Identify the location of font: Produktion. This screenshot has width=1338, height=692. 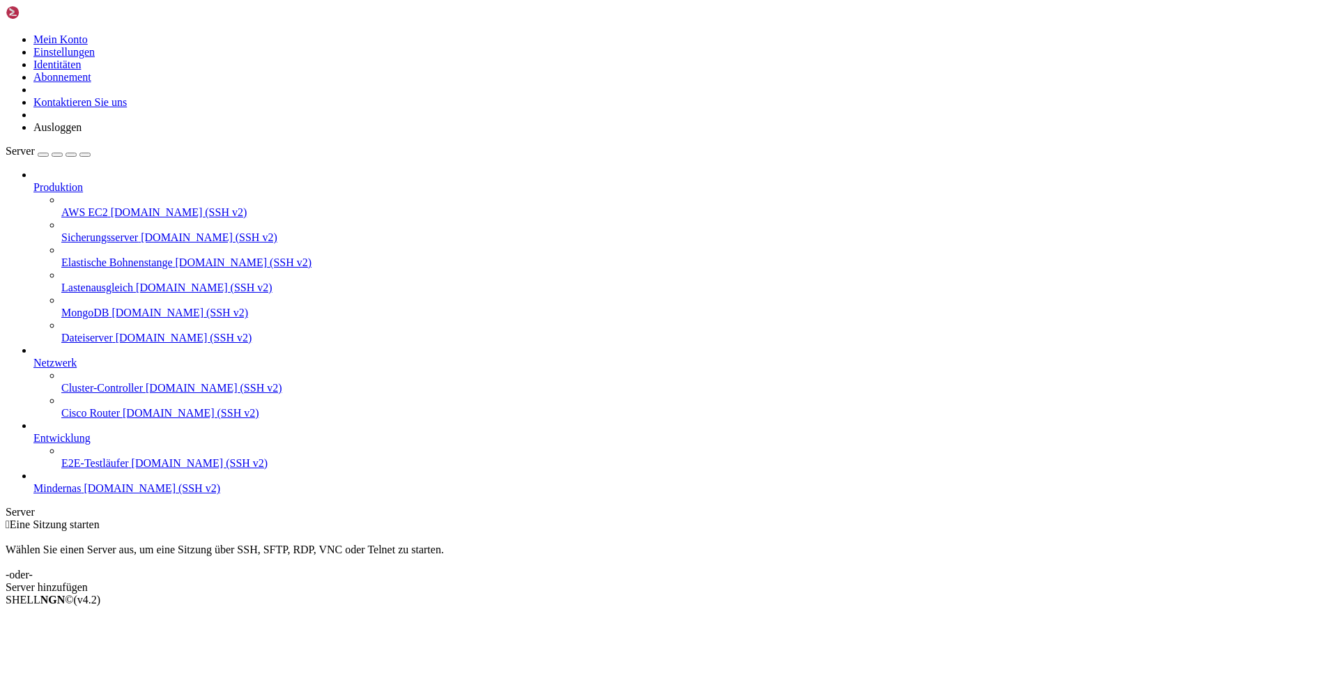
(58, 187).